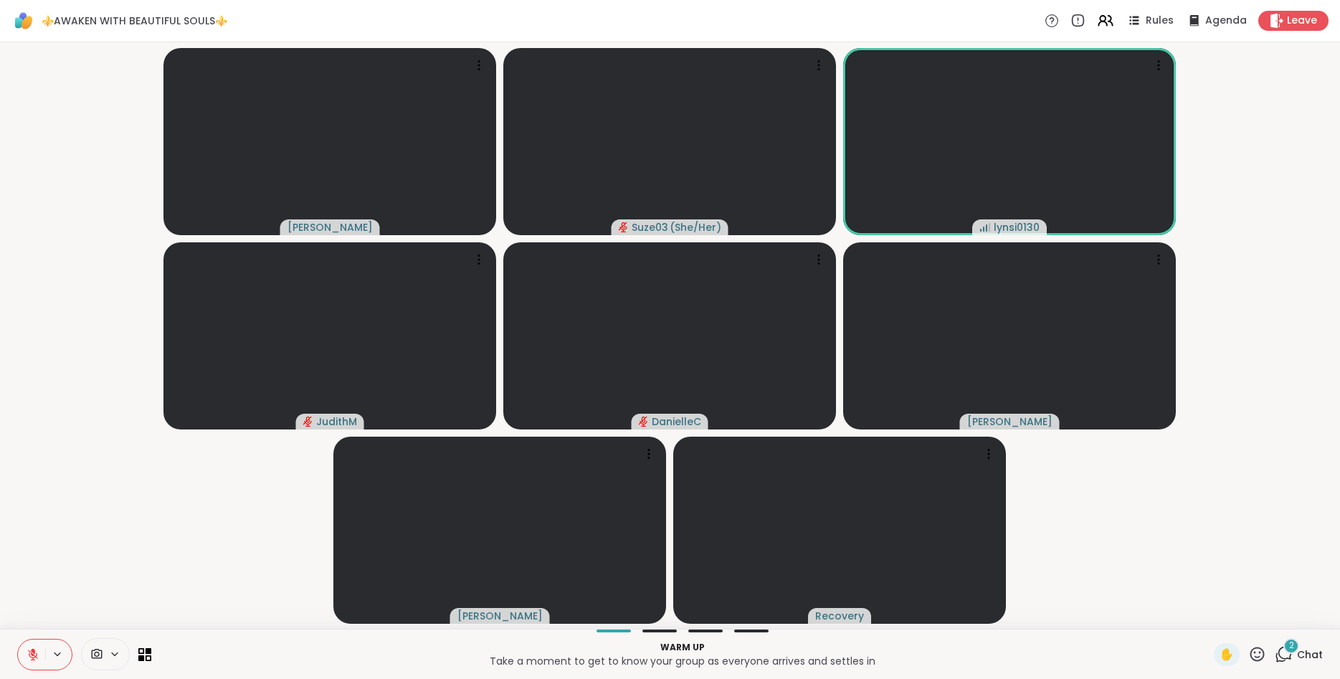 Image resolution: width=1340 pixels, height=679 pixels. I want to click on span: 2, so click(1291, 645).